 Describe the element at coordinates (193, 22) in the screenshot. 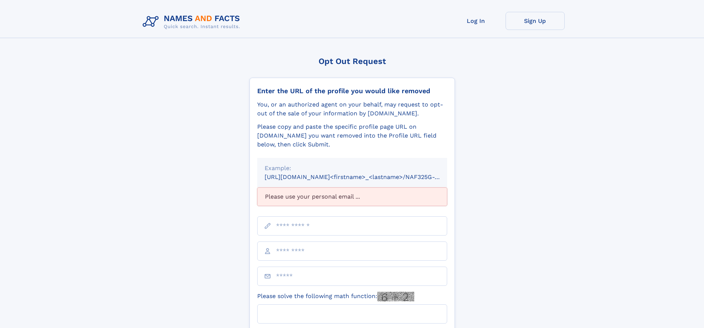

I see `img: Logo Names and Facts` at that location.